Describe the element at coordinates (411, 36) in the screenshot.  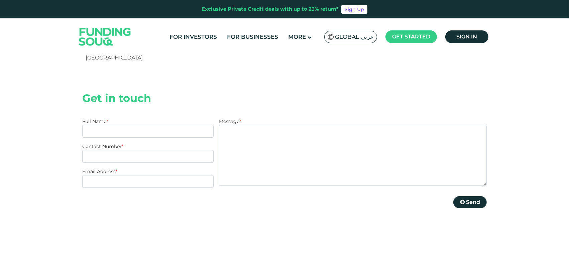
I see `span: Get started` at that location.